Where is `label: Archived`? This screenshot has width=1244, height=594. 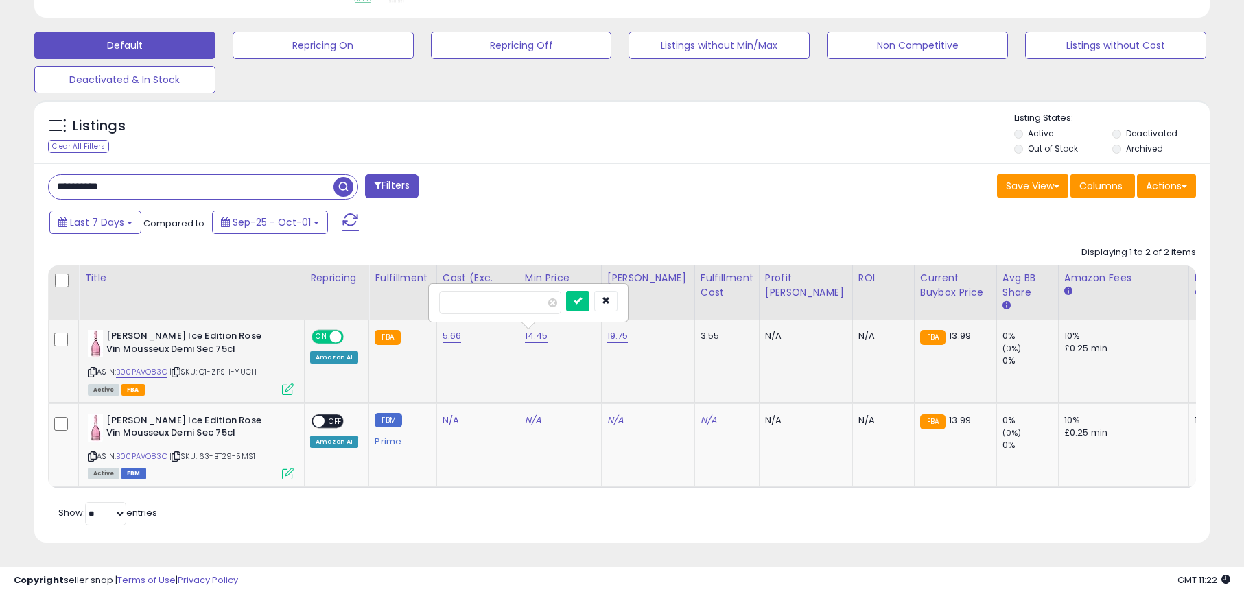
label: Archived is located at coordinates (1144, 148).